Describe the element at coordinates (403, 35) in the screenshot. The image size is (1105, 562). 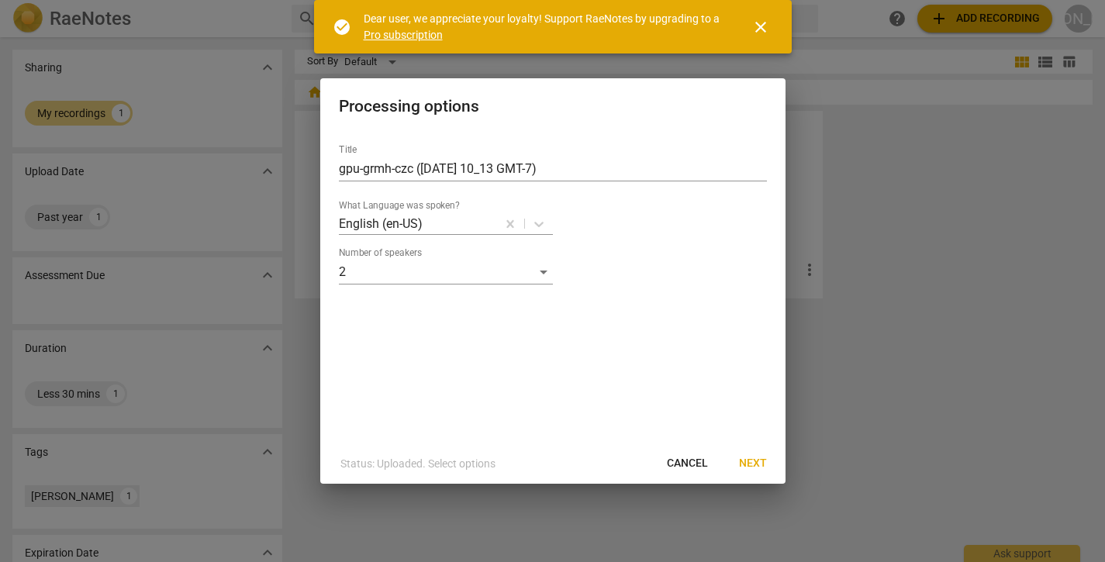
I see `a: Pro subscription` at that location.